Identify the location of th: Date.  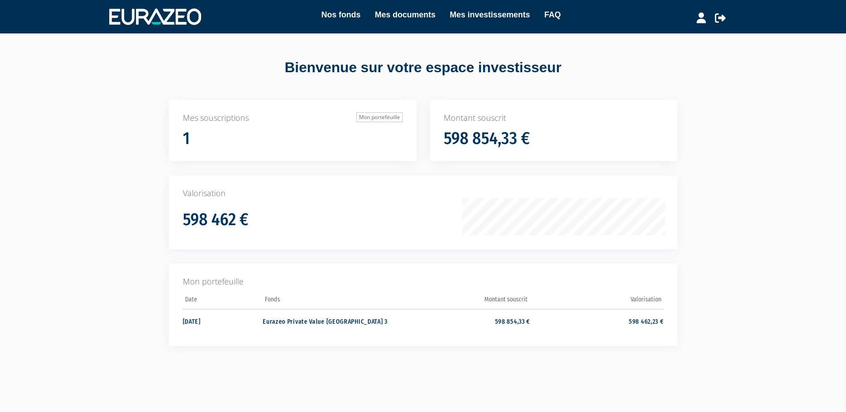
(223, 301).